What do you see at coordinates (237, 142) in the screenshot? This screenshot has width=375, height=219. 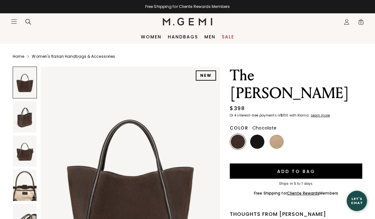 I see `img: Chocolate` at bounding box center [237, 142].